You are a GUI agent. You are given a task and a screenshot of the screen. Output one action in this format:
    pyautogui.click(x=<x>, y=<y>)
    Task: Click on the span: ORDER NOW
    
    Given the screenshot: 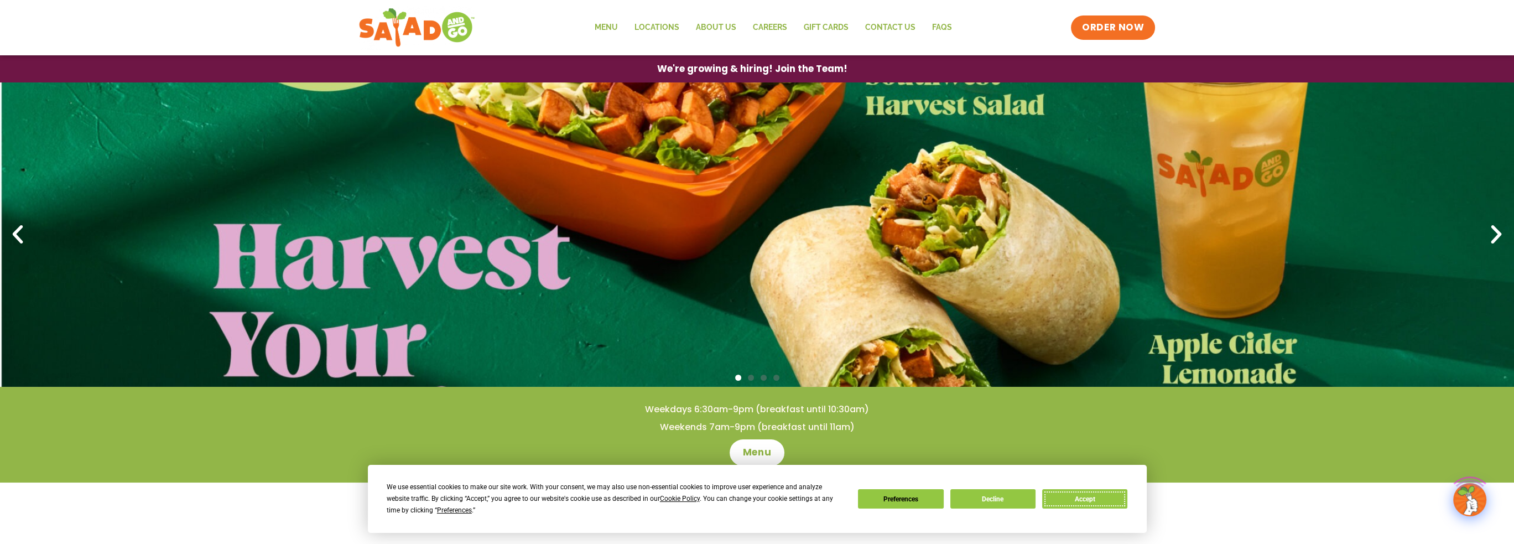 What is the action you would take?
    pyautogui.click(x=1113, y=28)
    